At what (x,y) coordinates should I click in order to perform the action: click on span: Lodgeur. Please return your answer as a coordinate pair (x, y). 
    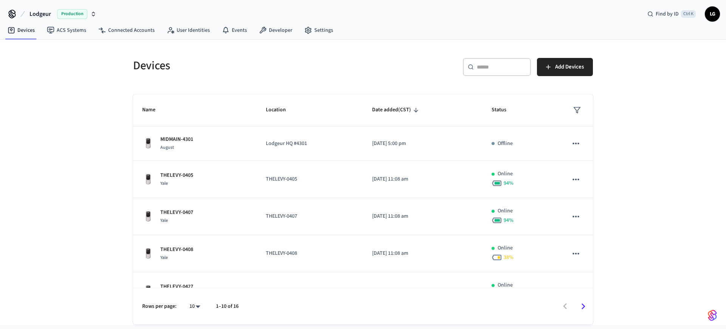
    Looking at the image, I should click on (40, 14).